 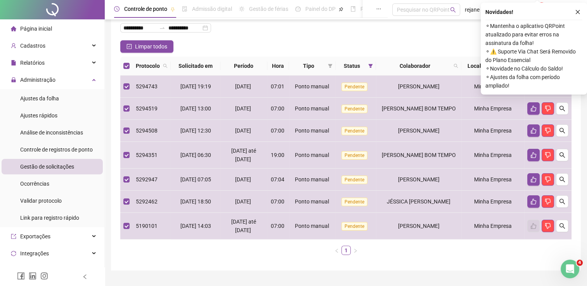 What do you see at coordinates (277, 155) in the screenshot?
I see `span: 19:00` at bounding box center [277, 155].